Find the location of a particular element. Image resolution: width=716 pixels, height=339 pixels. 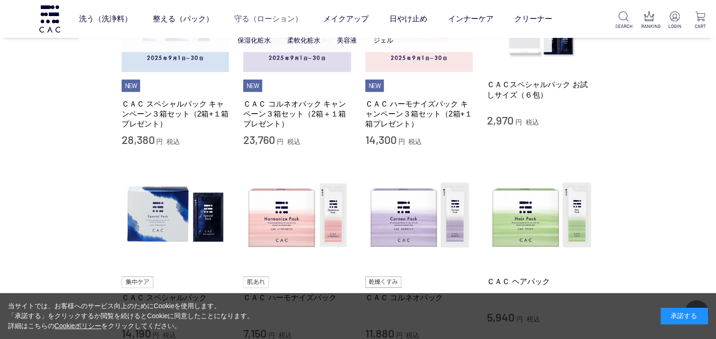

p: SEARCH is located at coordinates (623, 26).